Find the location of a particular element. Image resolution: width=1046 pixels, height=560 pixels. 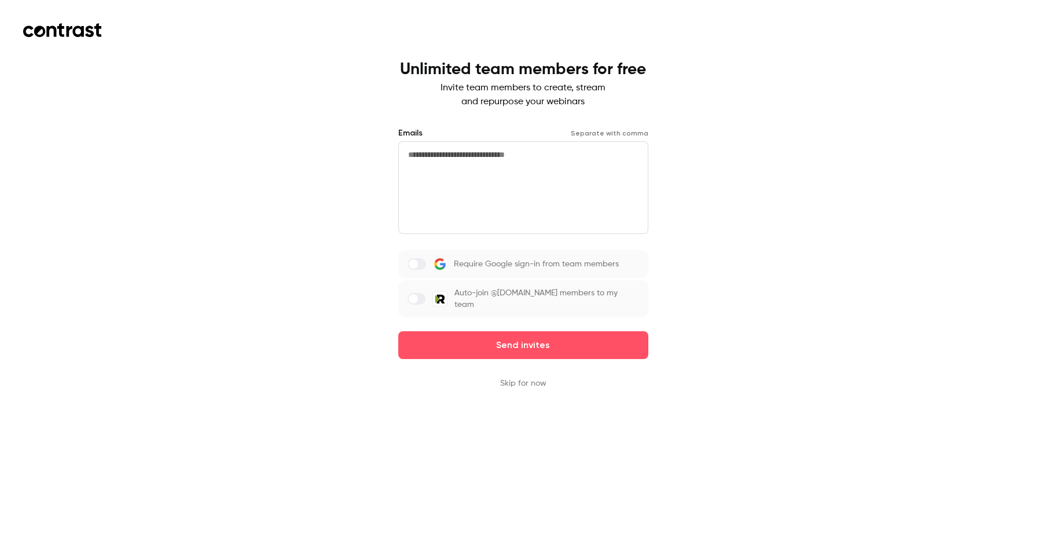

button: Send invites is located at coordinates (523, 345).